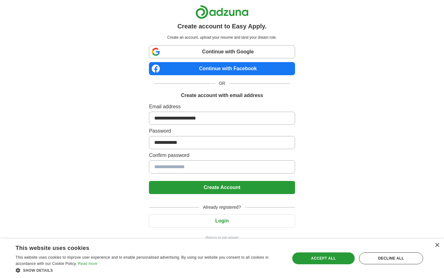  What do you see at coordinates (88, 264) in the screenshot?
I see `a: Read more, opens a new window` at bounding box center [88, 264].